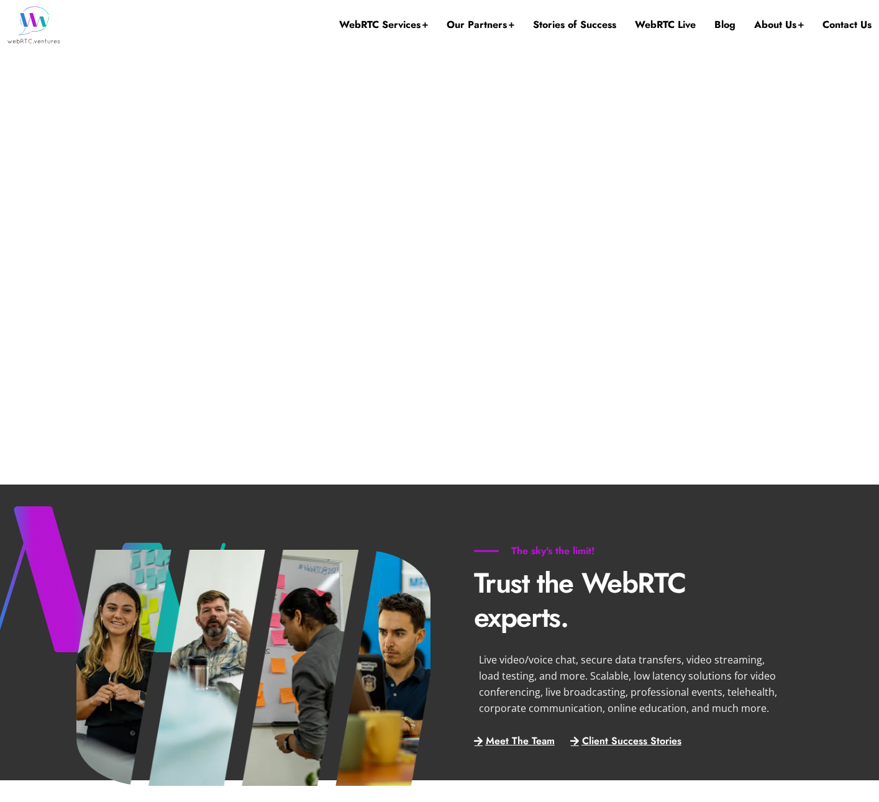 The height and width of the screenshot is (802, 879). Describe the element at coordinates (514, 741) in the screenshot. I see `a: Meet The Team` at that location.